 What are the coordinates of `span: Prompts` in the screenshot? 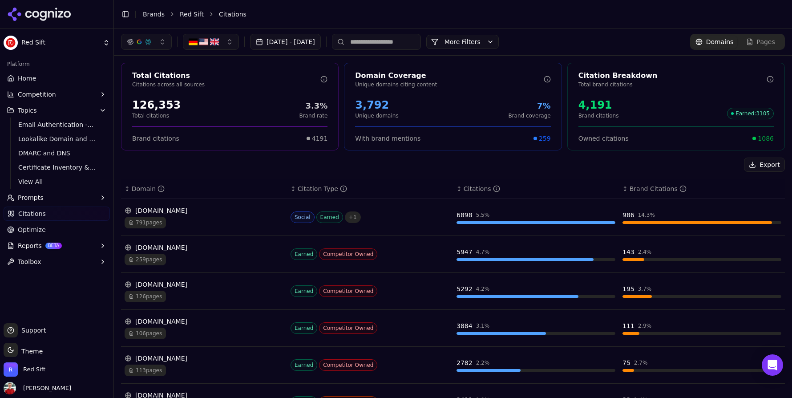 It's located at (31, 197).